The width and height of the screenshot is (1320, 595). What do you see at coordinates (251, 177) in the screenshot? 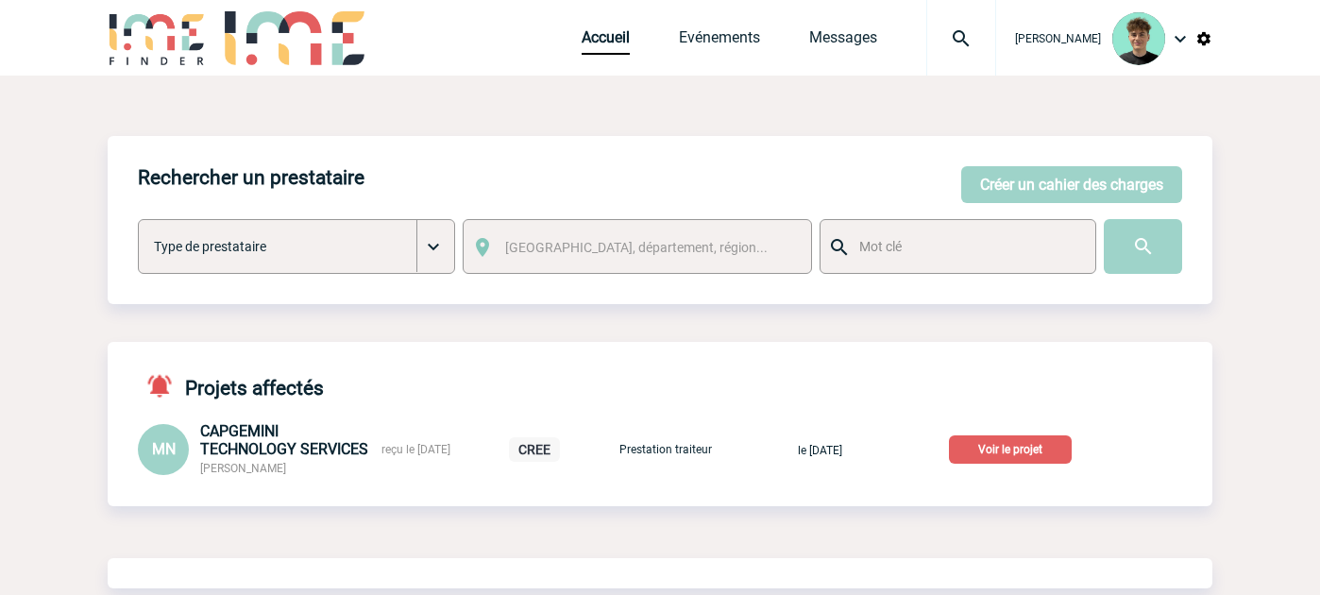
I see `h4: Rechercher un prestataire` at bounding box center [251, 177].